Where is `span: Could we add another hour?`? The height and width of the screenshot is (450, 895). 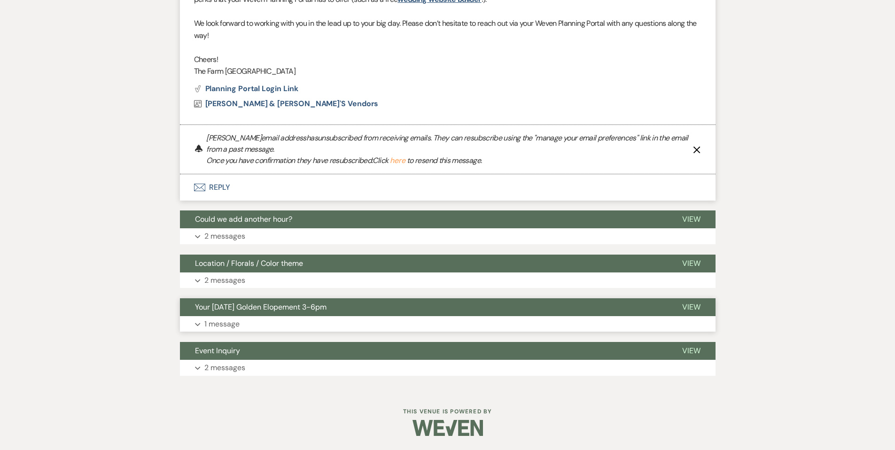
span: Could we add another hour? is located at coordinates (243, 219).